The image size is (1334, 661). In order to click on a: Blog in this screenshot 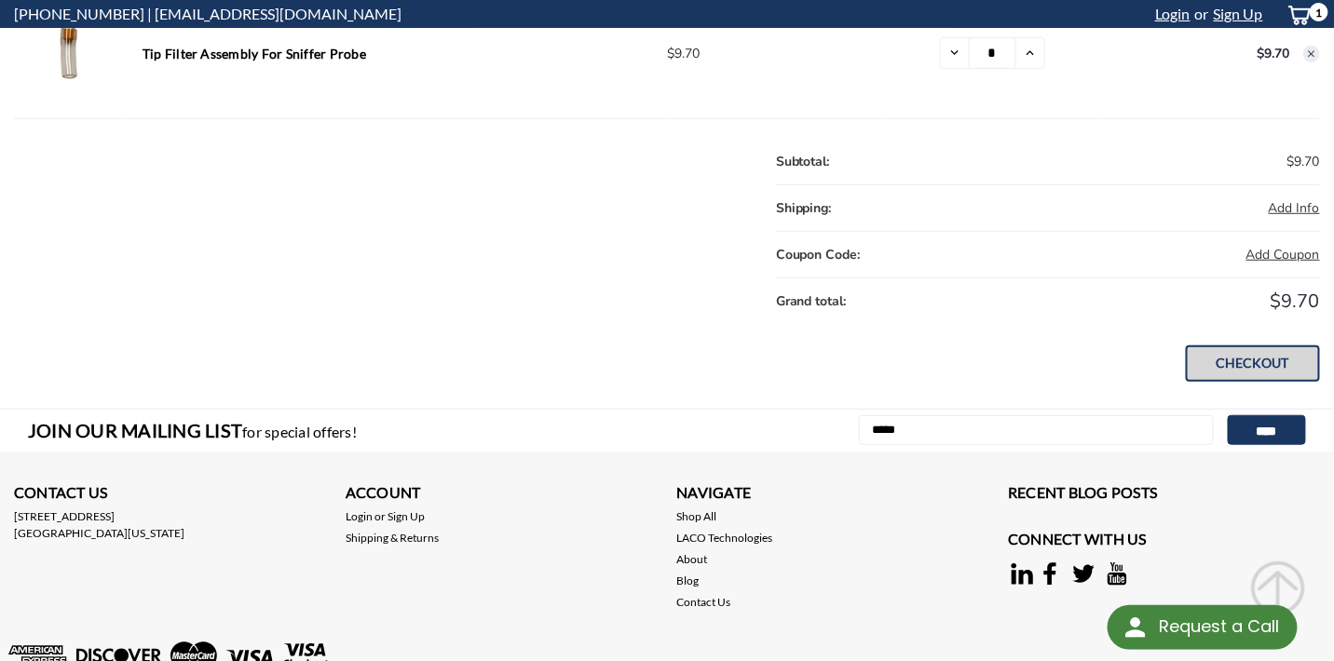, I will do `click(688, 581)`.